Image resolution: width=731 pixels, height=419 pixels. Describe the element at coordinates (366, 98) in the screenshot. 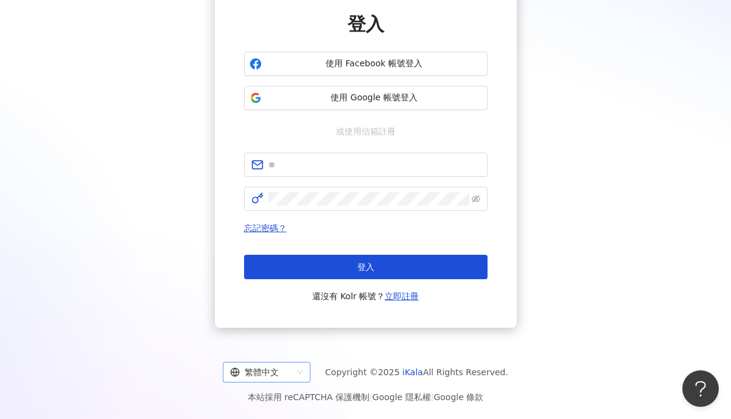

I see `button: 使用 Google 帳號登入` at that location.